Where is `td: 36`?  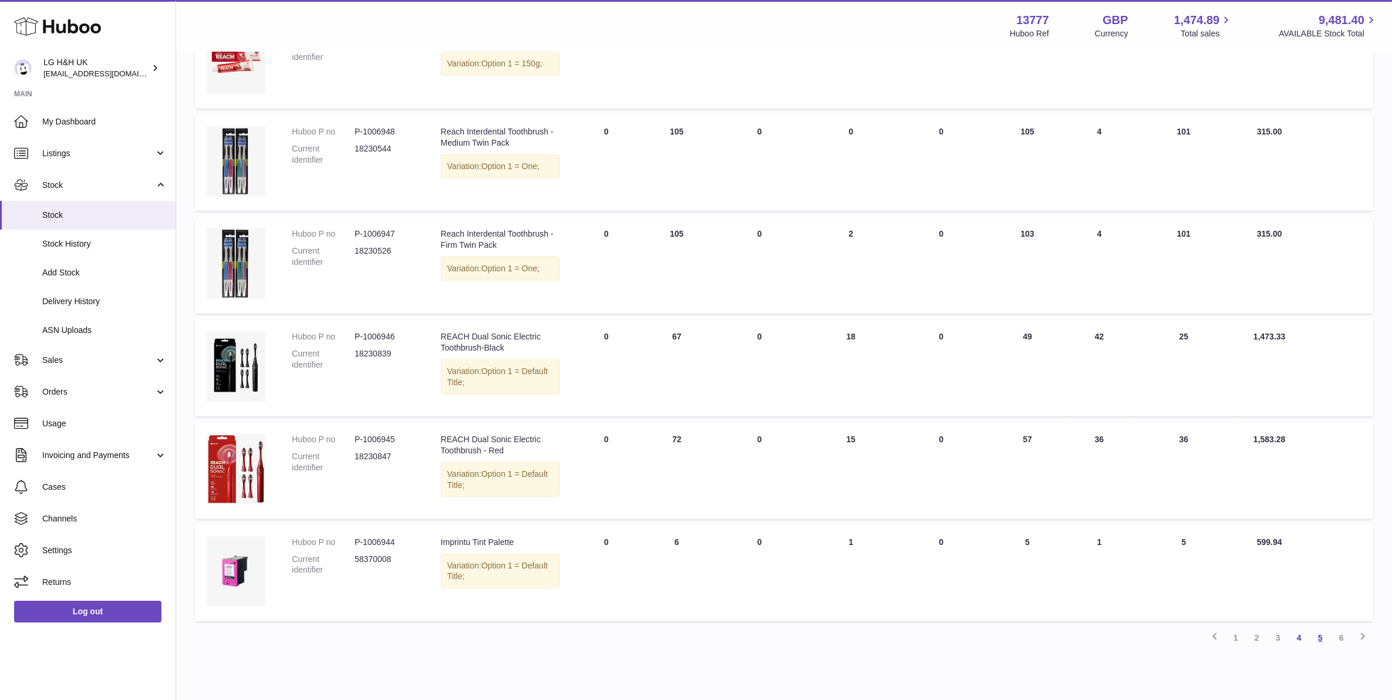 td: 36 is located at coordinates (1099, 470).